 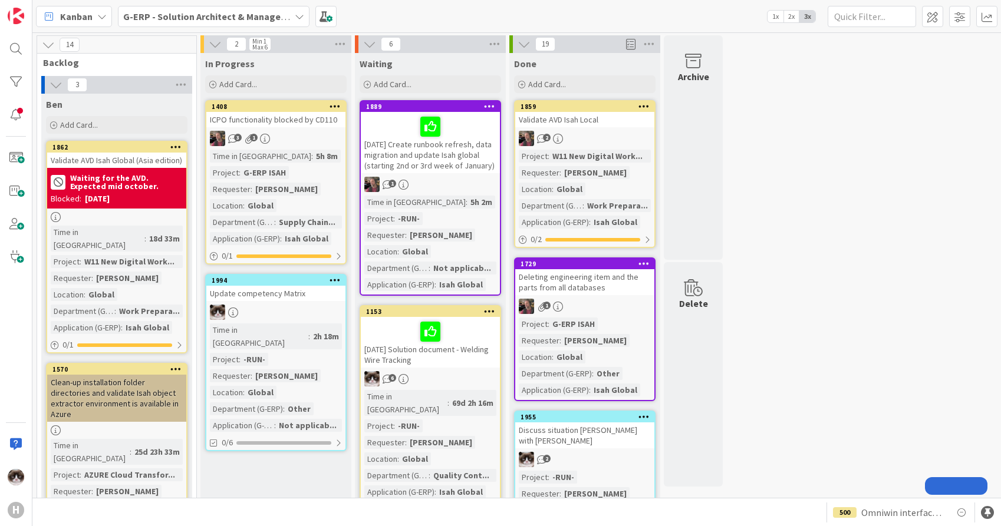 I want to click on div: AZURE Cloud Transfor..., so click(x=130, y=475).